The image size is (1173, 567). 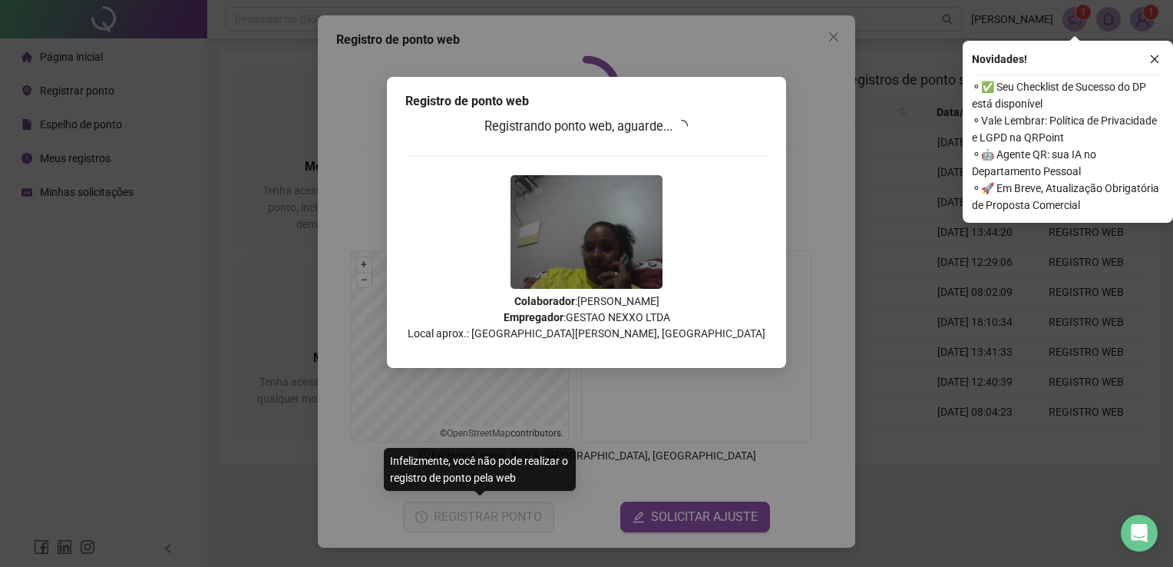 I want to click on strong: Empregador, so click(x=534, y=317).